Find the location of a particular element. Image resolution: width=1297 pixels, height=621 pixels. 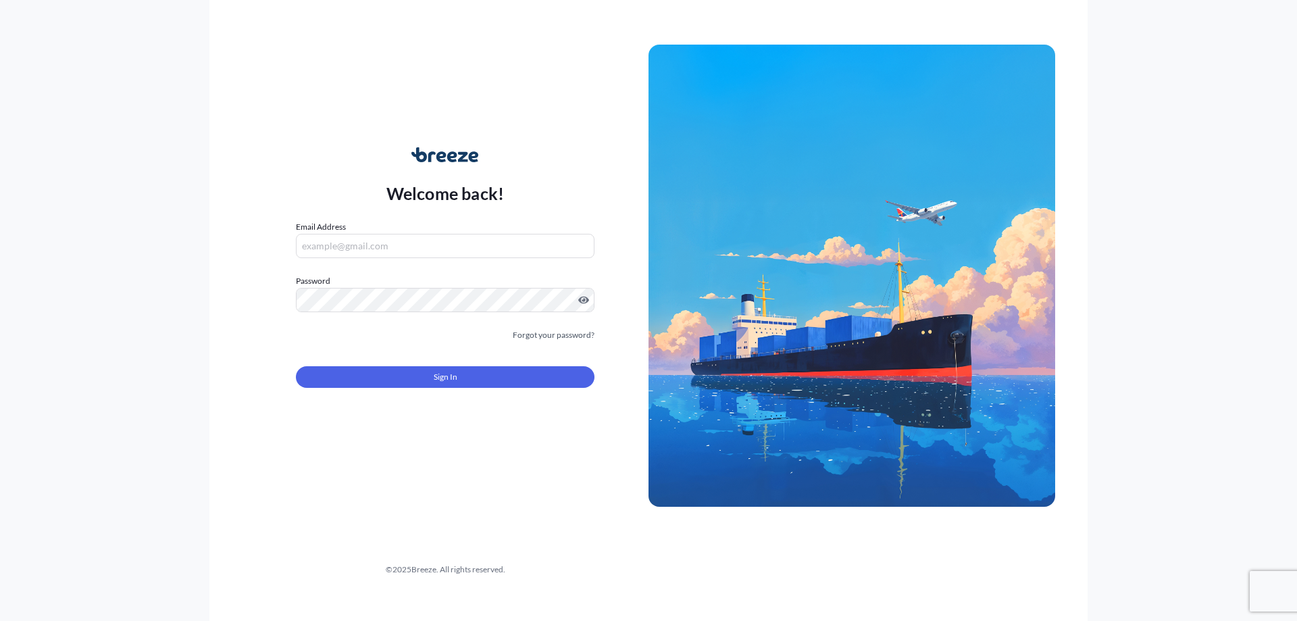

input: example@gmail.com is located at coordinates (445, 246).